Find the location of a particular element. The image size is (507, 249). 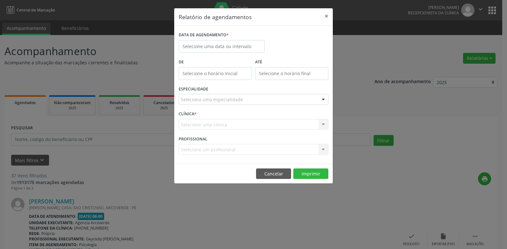

span: Seleciona uma especialidade is located at coordinates (212, 99).